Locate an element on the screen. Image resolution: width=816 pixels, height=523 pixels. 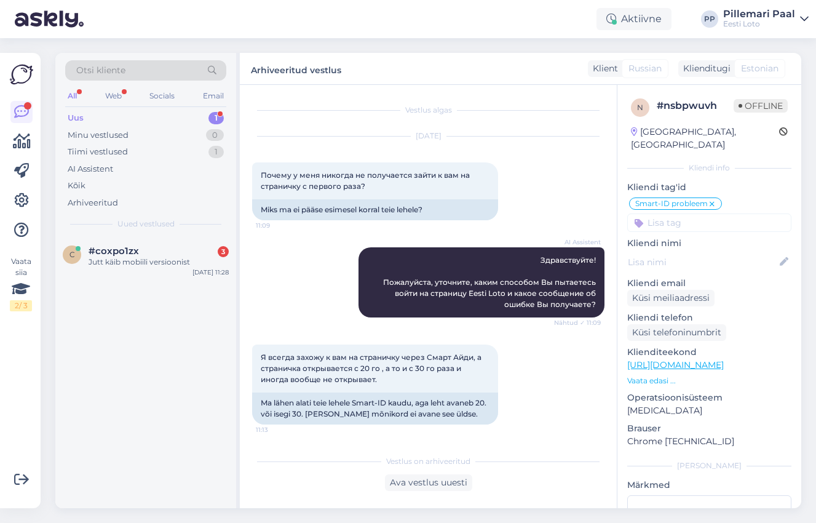
span: Vestlus on arhiveeritud is located at coordinates (428, 461).